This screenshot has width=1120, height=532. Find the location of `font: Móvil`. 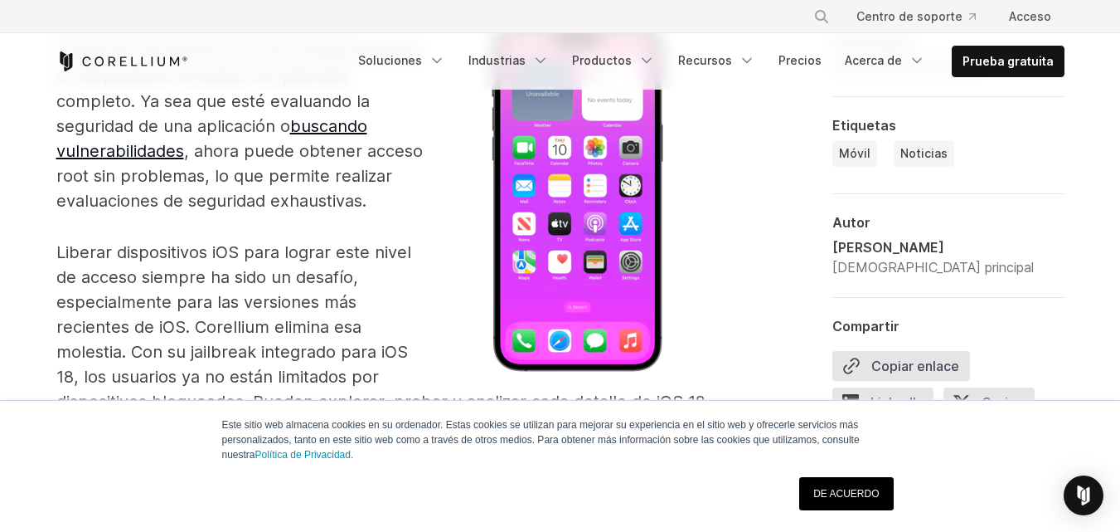

font: Móvil is located at coordinates (855, 153).